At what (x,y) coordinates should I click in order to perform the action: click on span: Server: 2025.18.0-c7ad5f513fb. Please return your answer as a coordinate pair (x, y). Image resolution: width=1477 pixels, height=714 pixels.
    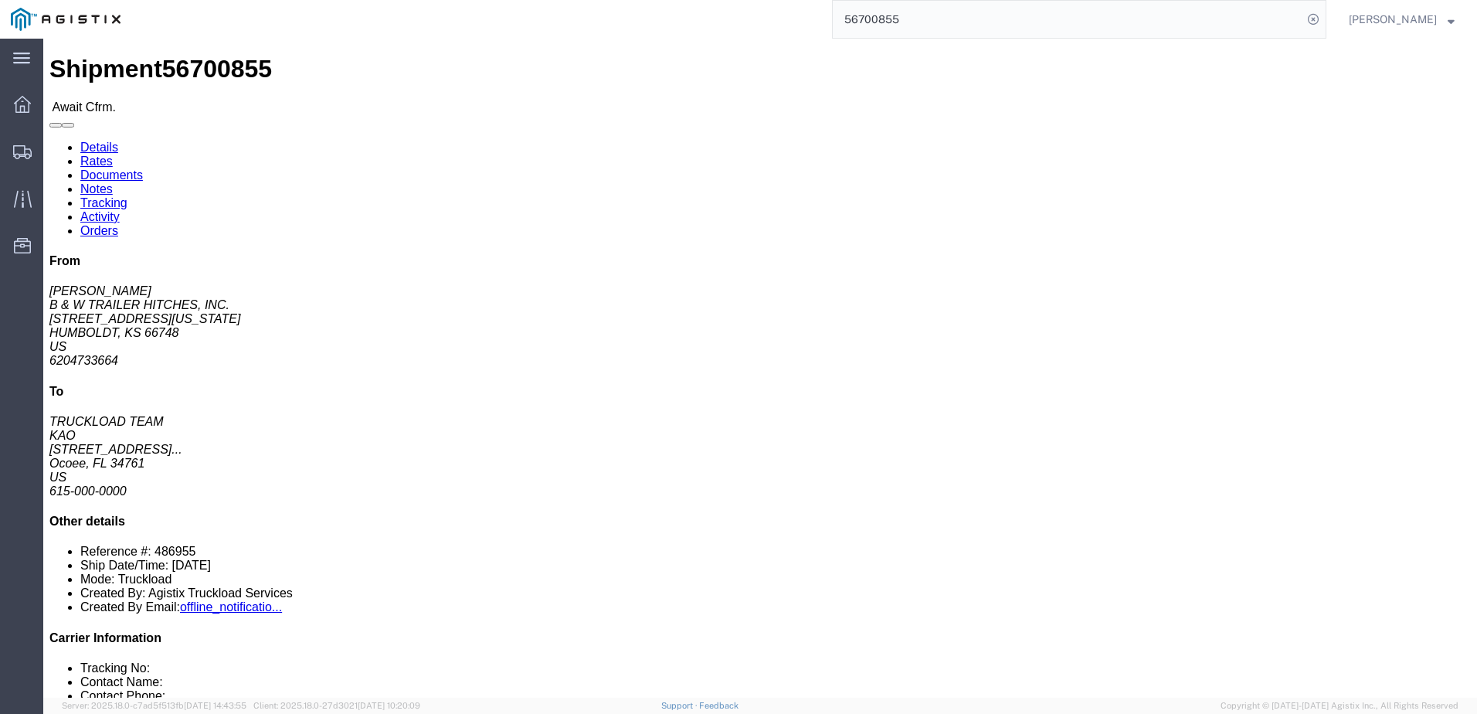
    Looking at the image, I should click on (154, 705).